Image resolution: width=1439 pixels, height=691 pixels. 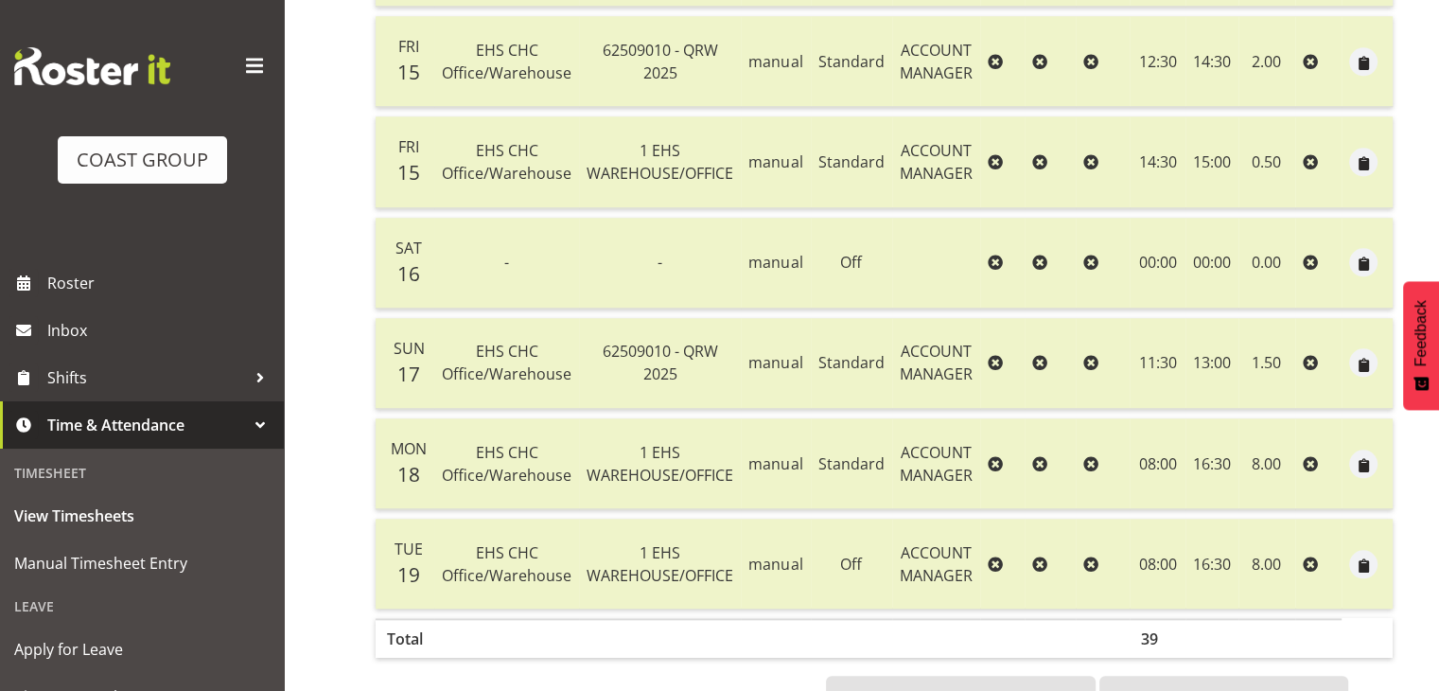 What do you see at coordinates (409, 374) in the screenshot?
I see `span: 17` at bounding box center [409, 374].